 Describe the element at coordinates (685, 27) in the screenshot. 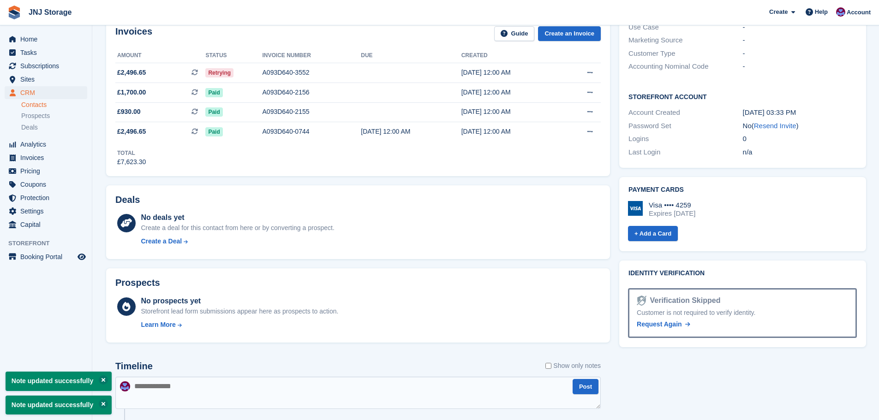

I see `div: Use Case` at that location.